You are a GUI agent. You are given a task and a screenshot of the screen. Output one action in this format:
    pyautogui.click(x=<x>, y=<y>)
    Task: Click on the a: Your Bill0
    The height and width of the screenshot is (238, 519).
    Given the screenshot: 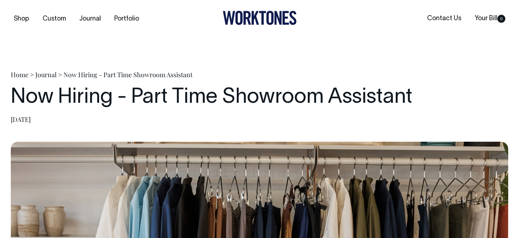 What is the action you would take?
    pyautogui.click(x=490, y=18)
    